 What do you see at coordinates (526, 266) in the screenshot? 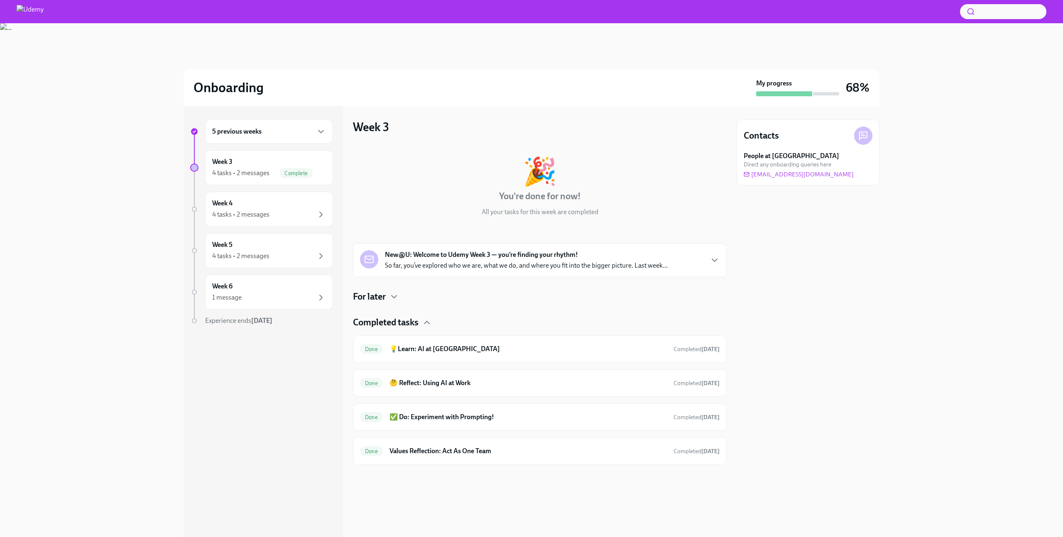
I see `p: So far, you’ve explored who we are, what we do, and where you fit into the bigger picture. Last w...` at bounding box center [526, 266].